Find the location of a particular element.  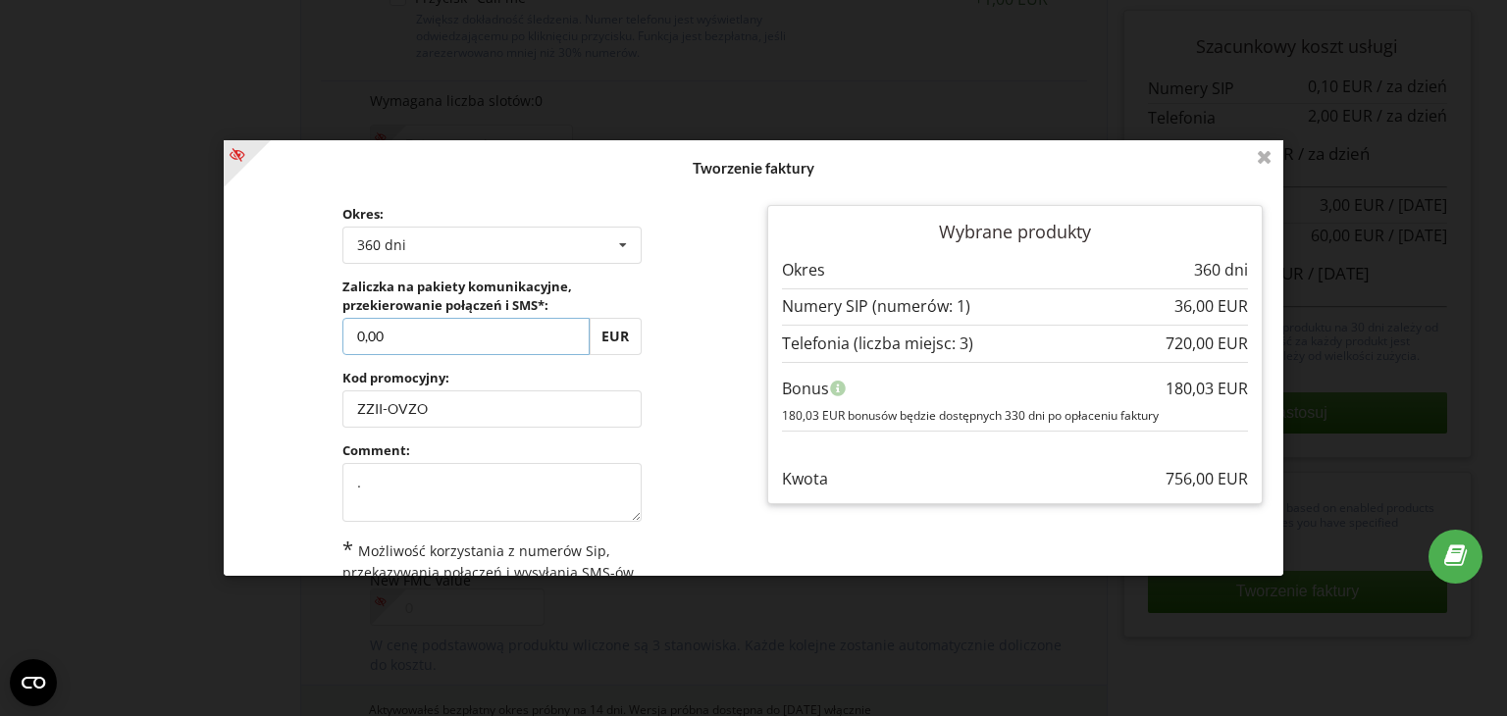

p: 720,00 EUR is located at coordinates (1207, 343).